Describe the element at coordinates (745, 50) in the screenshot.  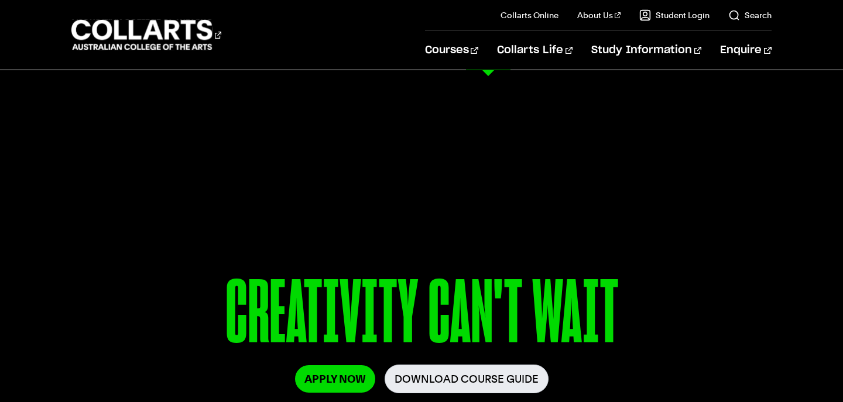
I see `a: Enquire` at that location.